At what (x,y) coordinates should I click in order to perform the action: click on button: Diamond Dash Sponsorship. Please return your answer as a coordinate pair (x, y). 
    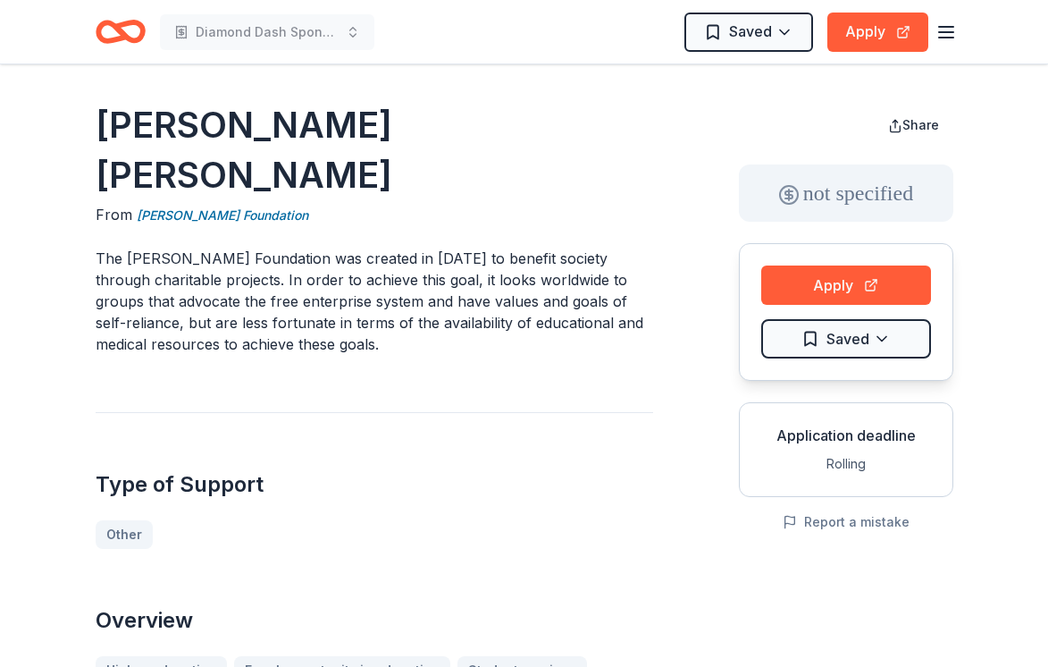
    Looking at the image, I should click on (267, 32).